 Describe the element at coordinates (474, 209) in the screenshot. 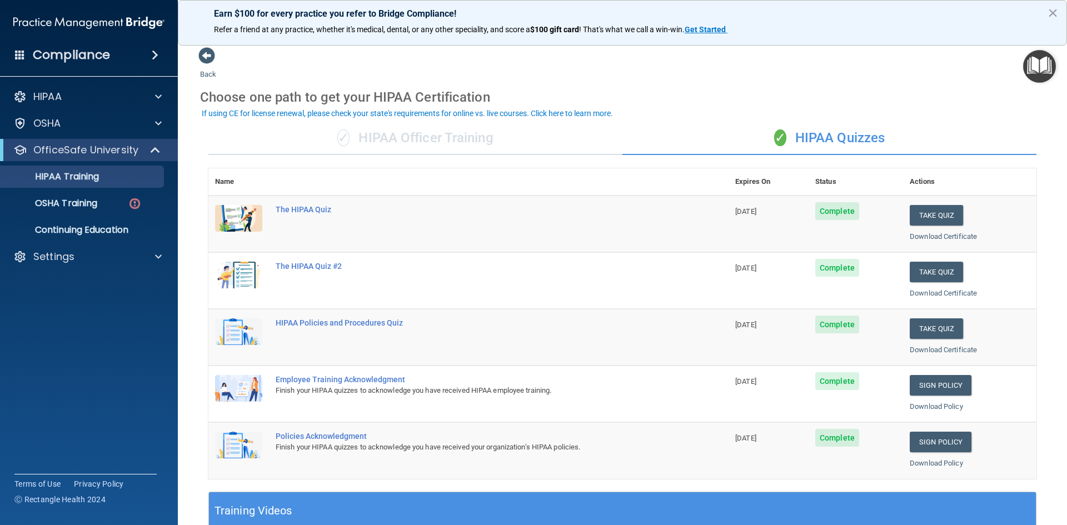

I see `div: The HIPAA Quiz` at that location.